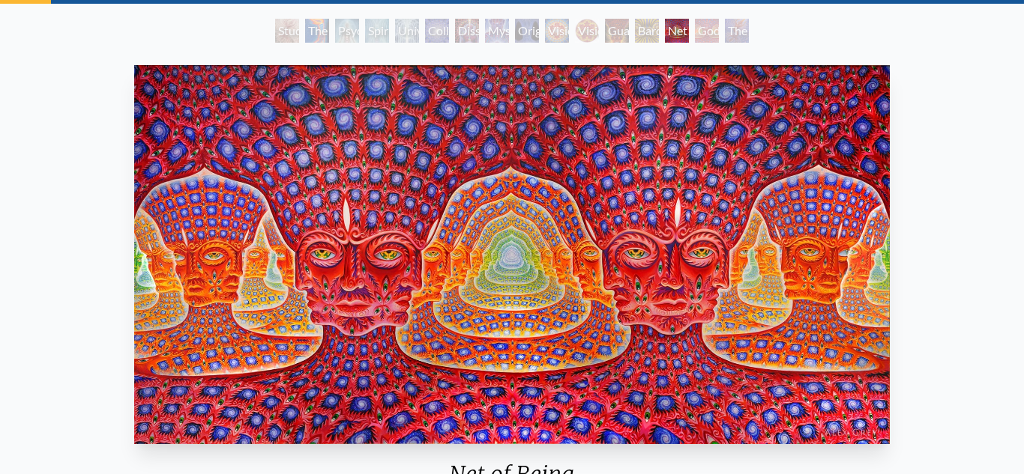 The image size is (1024, 474). I want to click on div: Vision Crystal, so click(557, 31).